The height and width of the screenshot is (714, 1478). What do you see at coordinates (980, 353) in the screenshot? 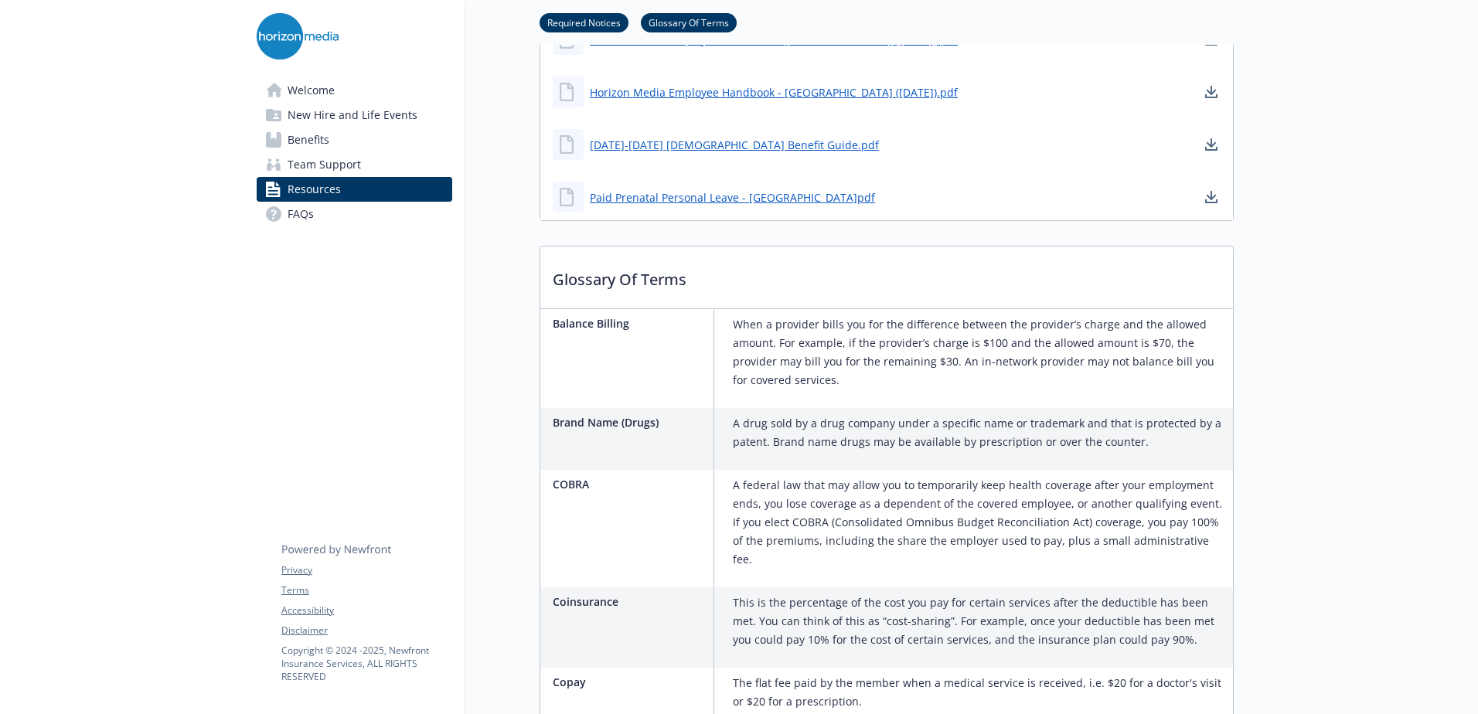
I see `p: When a provider bills you for the difference between the provider’s charge and the allowed amount...` at bounding box center [980, 353].